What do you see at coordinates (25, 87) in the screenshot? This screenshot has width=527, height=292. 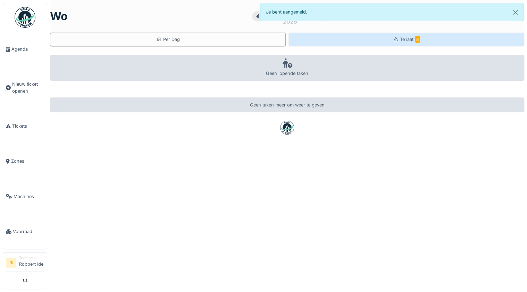 I see `a: Nieuw ticket openen` at bounding box center [25, 87].